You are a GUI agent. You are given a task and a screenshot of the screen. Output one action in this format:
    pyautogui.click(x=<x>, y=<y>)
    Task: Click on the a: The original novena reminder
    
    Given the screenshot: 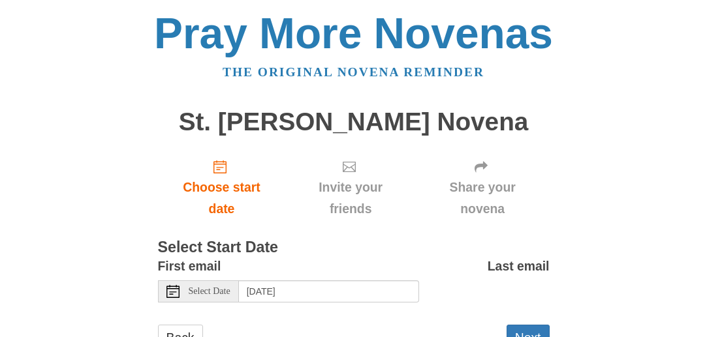 What is the action you would take?
    pyautogui.click(x=353, y=72)
    